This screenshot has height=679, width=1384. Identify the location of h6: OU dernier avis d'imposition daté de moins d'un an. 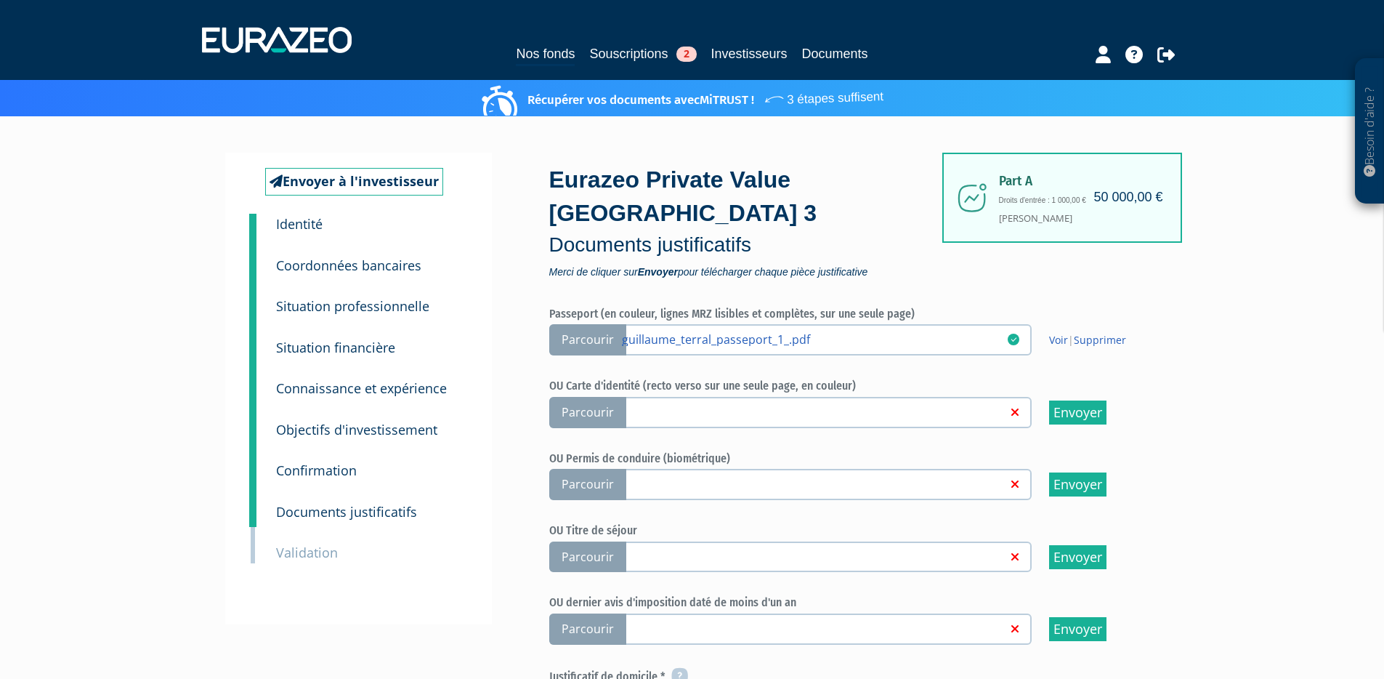
(851, 602).